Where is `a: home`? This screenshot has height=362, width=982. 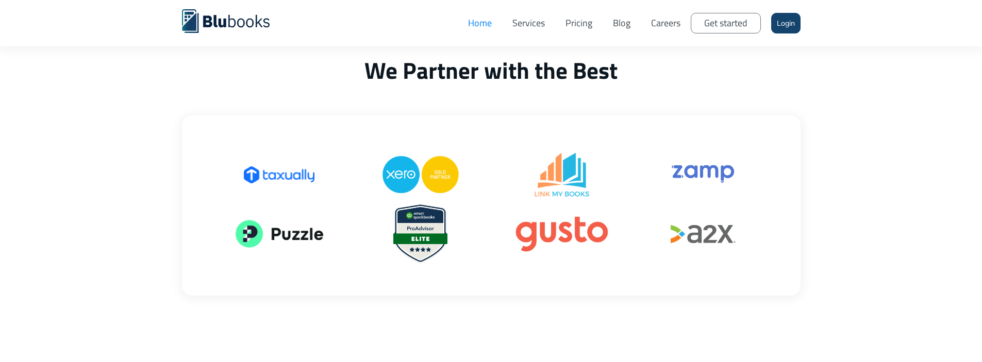 a: home is located at coordinates (233, 20).